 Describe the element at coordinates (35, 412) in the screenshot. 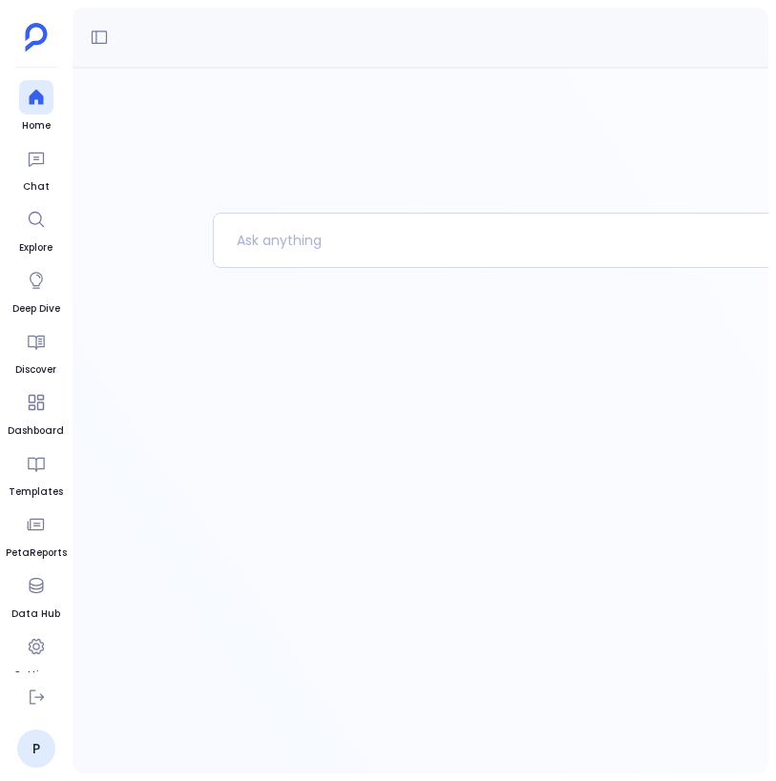

I see `a: Dashboard` at that location.